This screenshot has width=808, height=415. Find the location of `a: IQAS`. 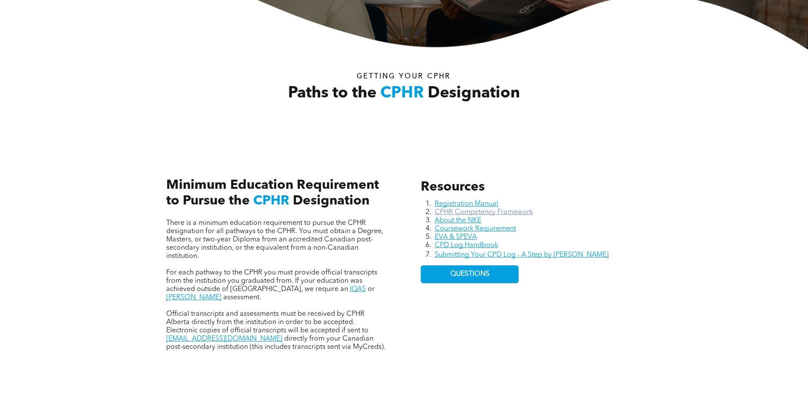

a: IQAS is located at coordinates (357, 289).